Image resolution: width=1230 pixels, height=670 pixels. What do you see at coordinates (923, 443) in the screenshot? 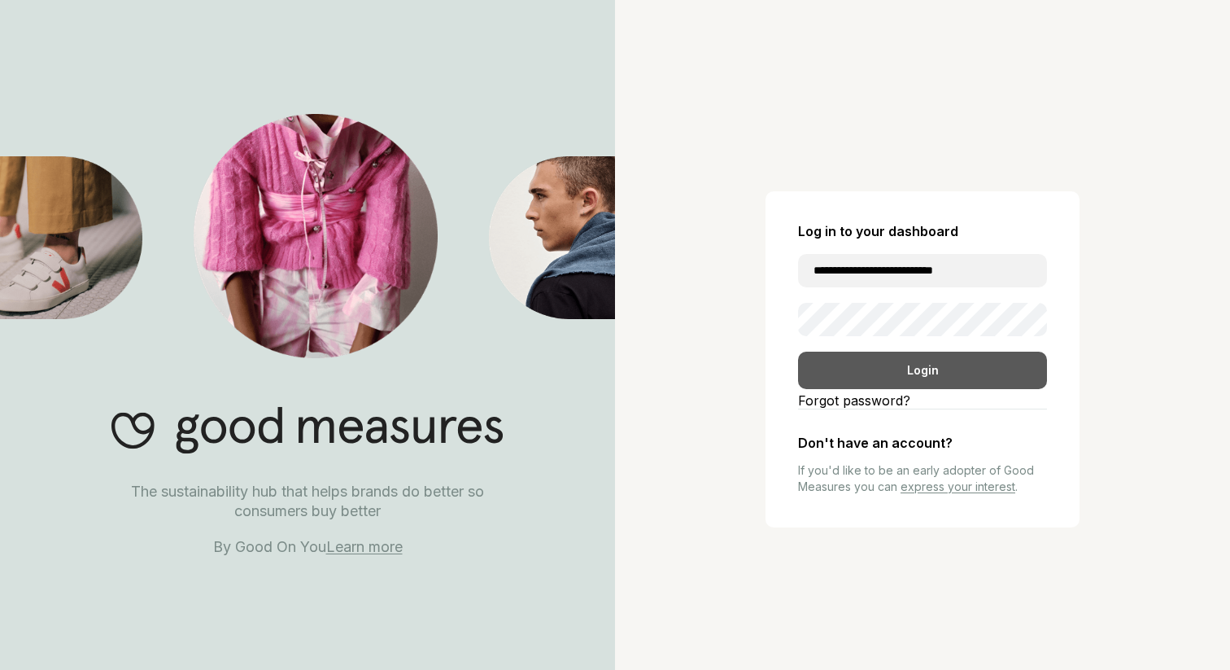
I see `h2: Don't have an account?` at bounding box center [923, 443].